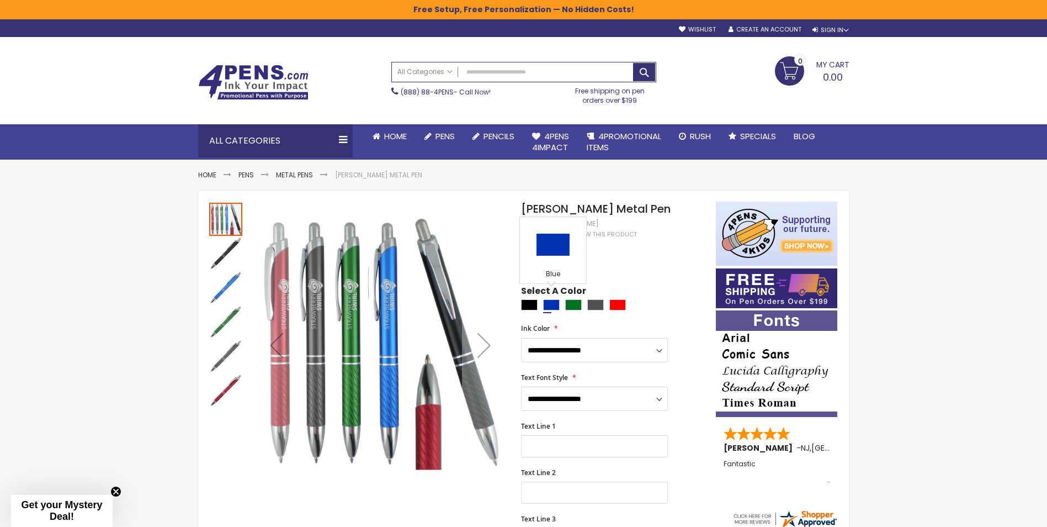 The height and width of the screenshot is (527, 1047). I want to click on div: All Categories, so click(275, 141).